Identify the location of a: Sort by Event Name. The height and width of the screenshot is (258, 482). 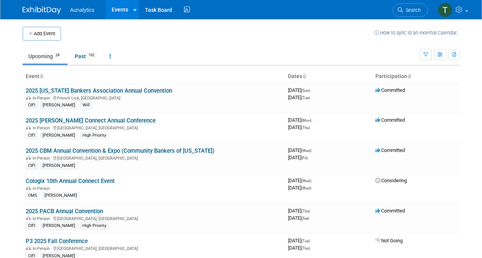
(41, 76).